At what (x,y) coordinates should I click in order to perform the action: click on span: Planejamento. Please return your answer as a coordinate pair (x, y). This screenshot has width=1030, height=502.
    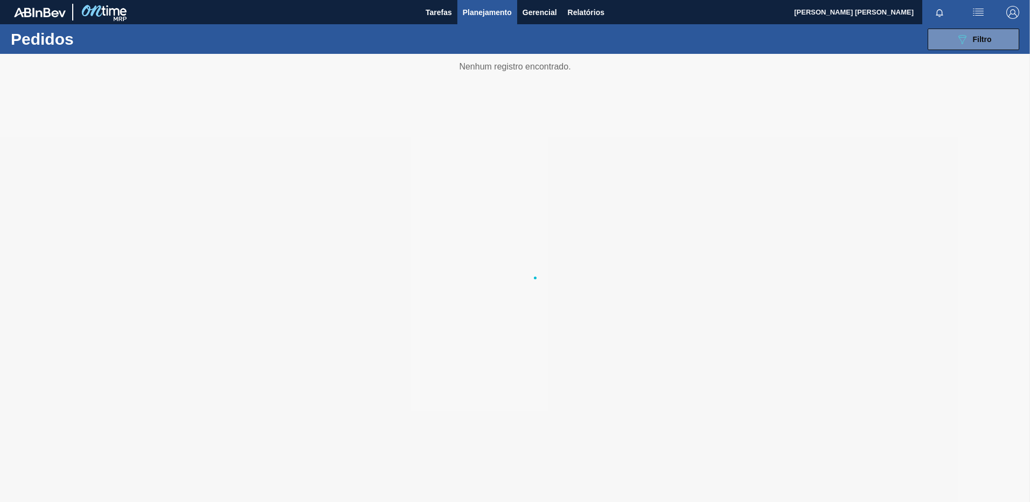
    Looking at the image, I should click on (487, 12).